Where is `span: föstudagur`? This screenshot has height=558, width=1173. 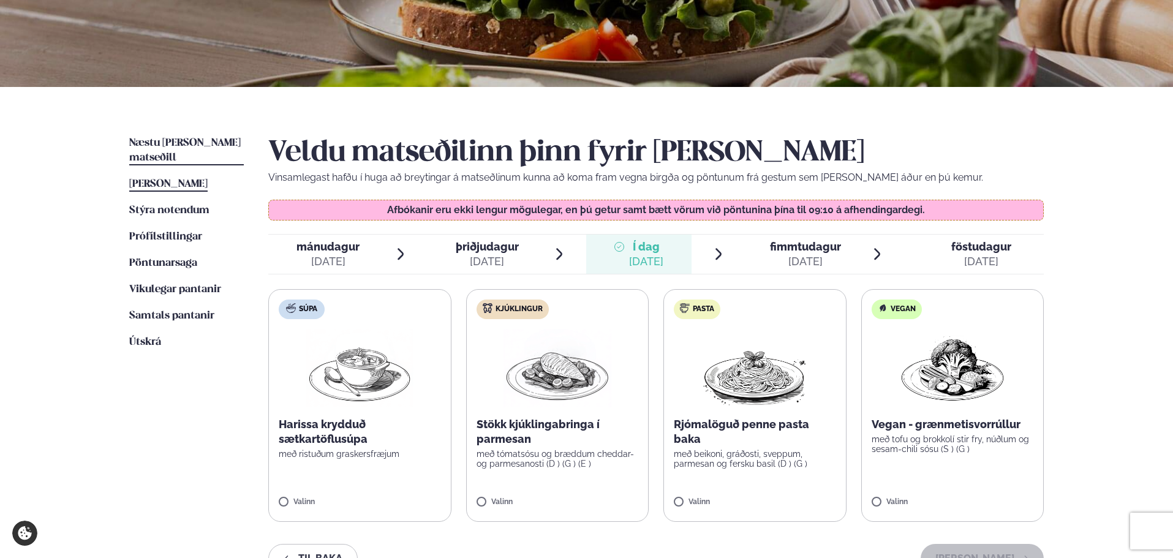
span: föstudagur is located at coordinates (982, 246).